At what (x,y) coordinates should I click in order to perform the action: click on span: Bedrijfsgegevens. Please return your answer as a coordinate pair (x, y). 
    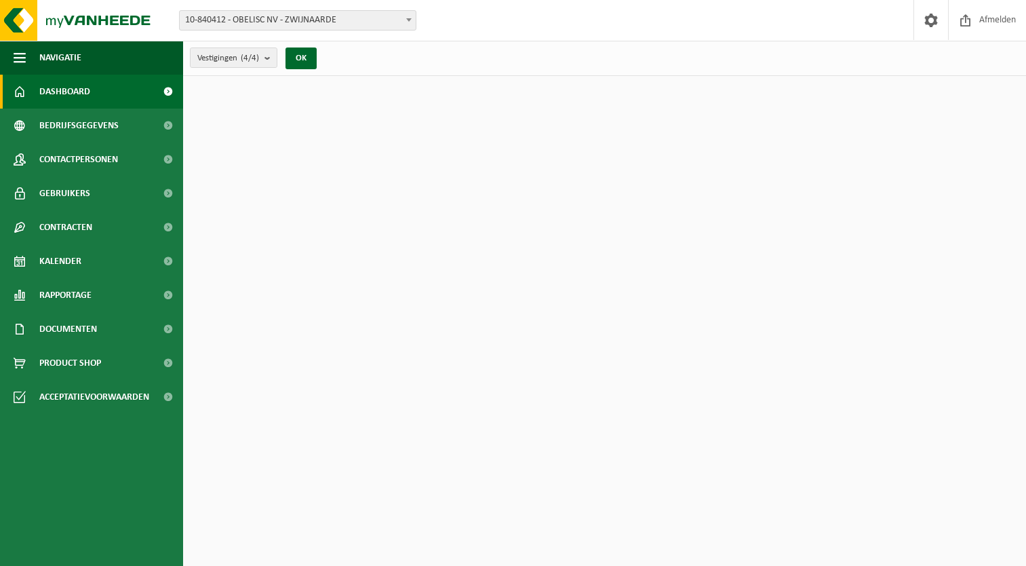
    Looking at the image, I should click on (79, 126).